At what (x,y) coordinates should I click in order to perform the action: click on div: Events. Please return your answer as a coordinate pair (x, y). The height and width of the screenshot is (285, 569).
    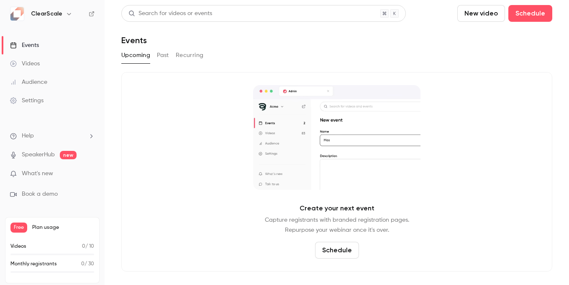
    Looking at the image, I should click on (24, 45).